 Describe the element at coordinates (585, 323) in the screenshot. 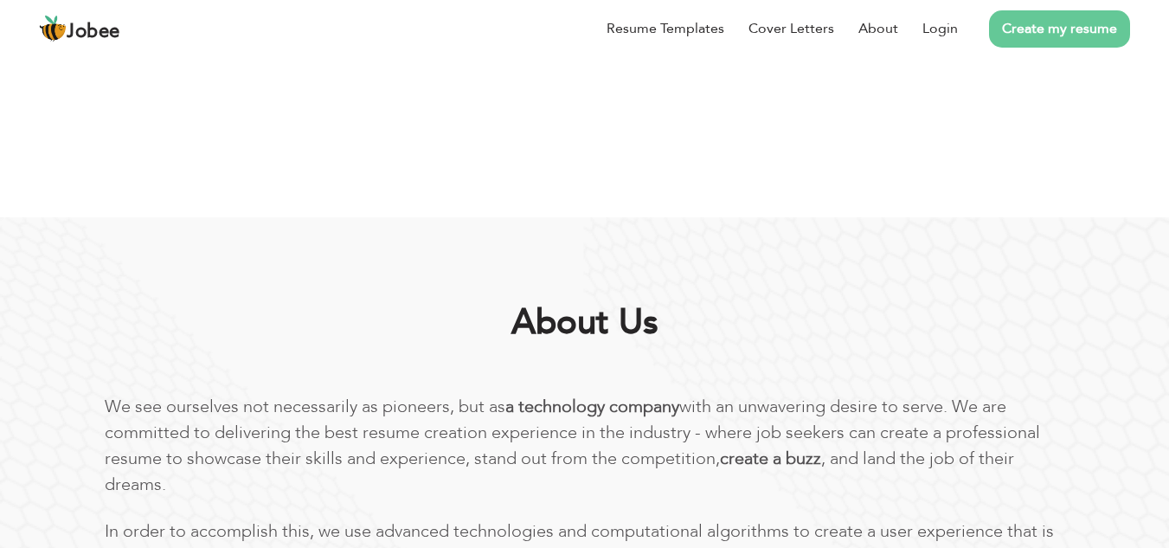

I see `h1: About Us` at that location.